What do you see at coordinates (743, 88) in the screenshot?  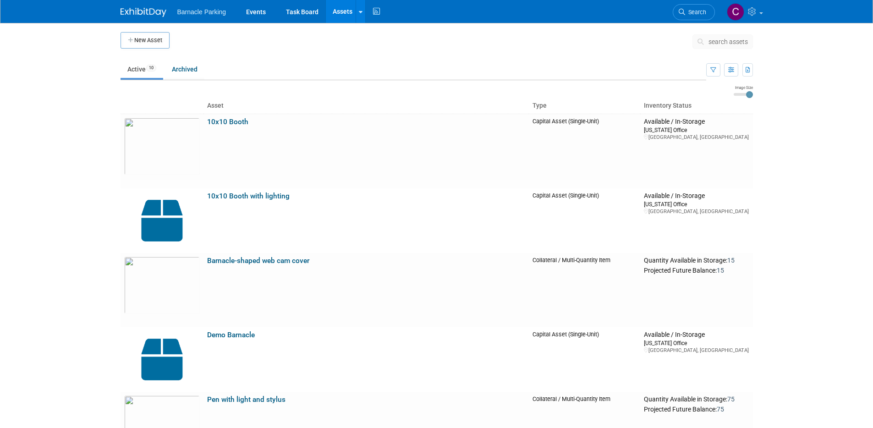 I see `div: Image Size` at bounding box center [743, 88].